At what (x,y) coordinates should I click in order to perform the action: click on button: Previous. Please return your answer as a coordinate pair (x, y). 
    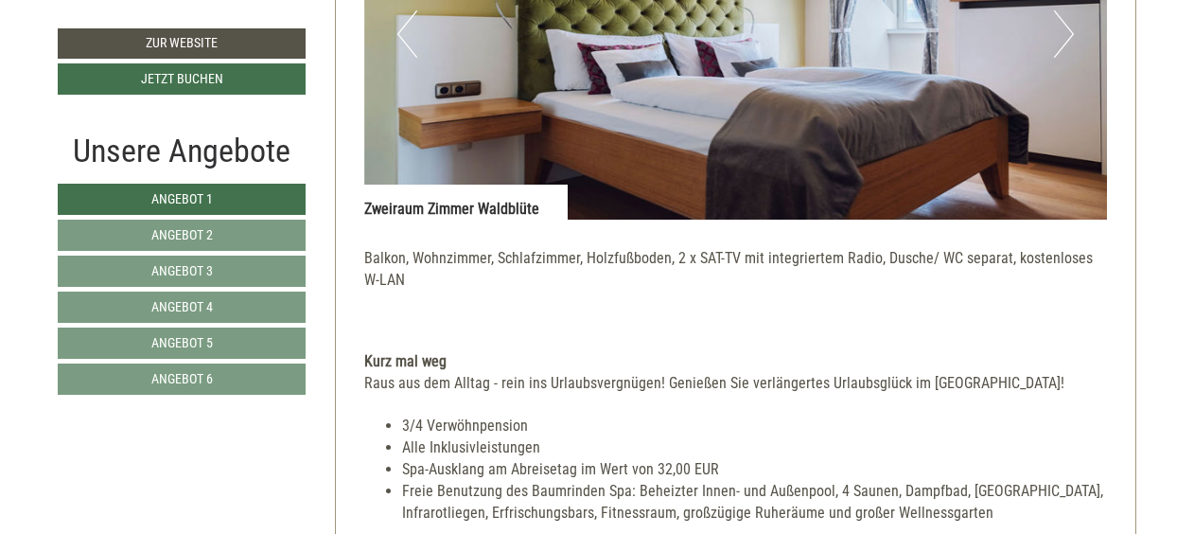
    Looking at the image, I should click on (407, 34).